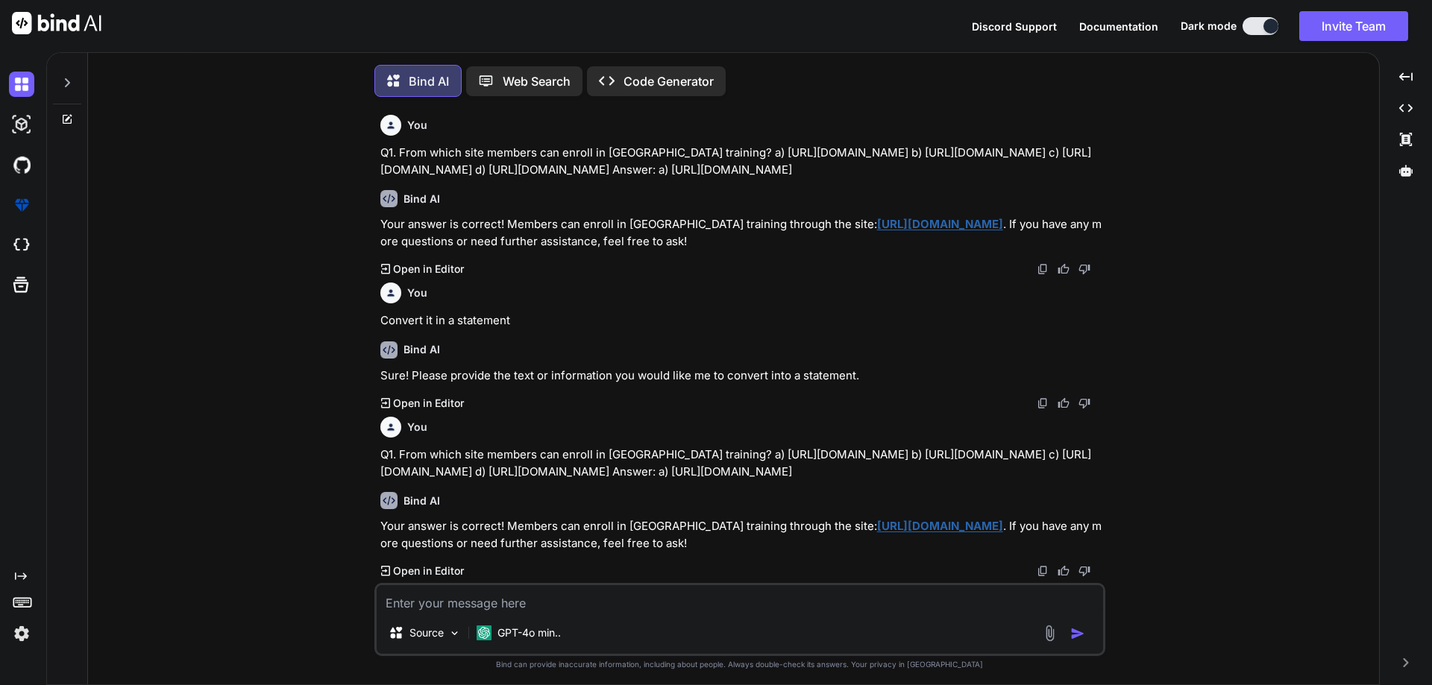 The width and height of the screenshot is (1432, 685). What do you see at coordinates (22, 84) in the screenshot?
I see `img: darkChat` at bounding box center [22, 84].